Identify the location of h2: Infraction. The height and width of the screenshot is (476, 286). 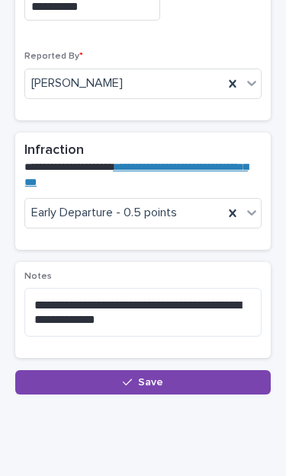
(54, 151).